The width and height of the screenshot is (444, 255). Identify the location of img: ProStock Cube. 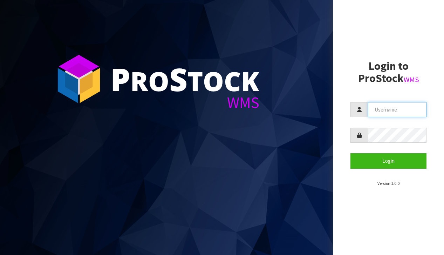
(79, 79).